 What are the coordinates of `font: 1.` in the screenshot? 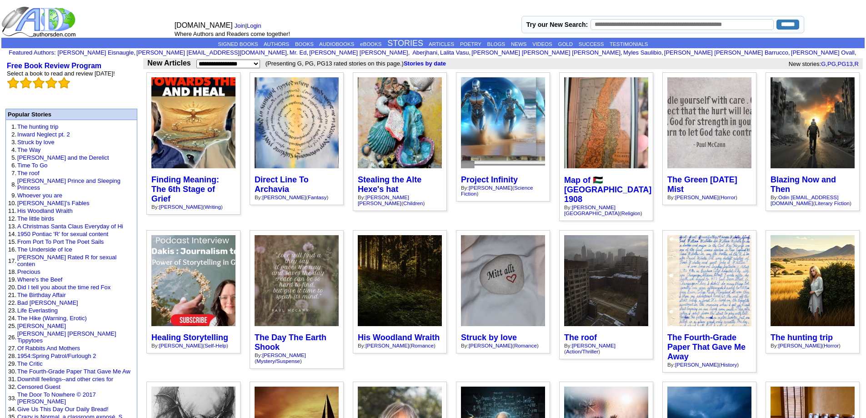 It's located at (14, 126).